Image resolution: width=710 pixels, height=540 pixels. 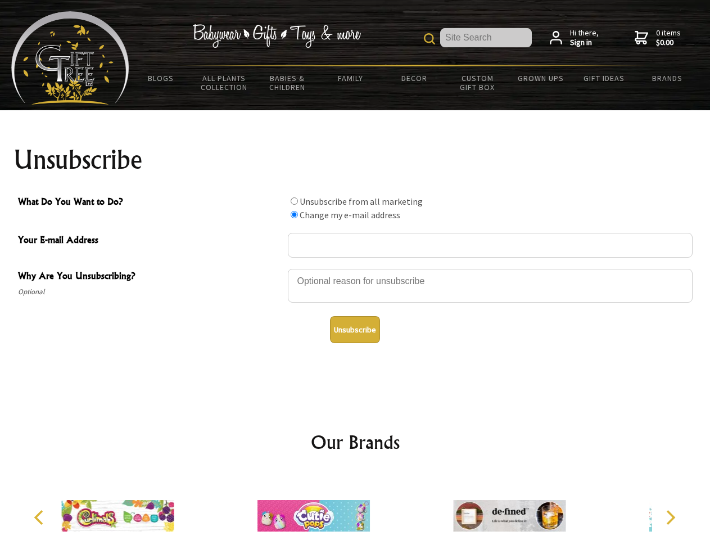 What do you see at coordinates (486, 38) in the screenshot?
I see `input: Site Search` at bounding box center [486, 38].